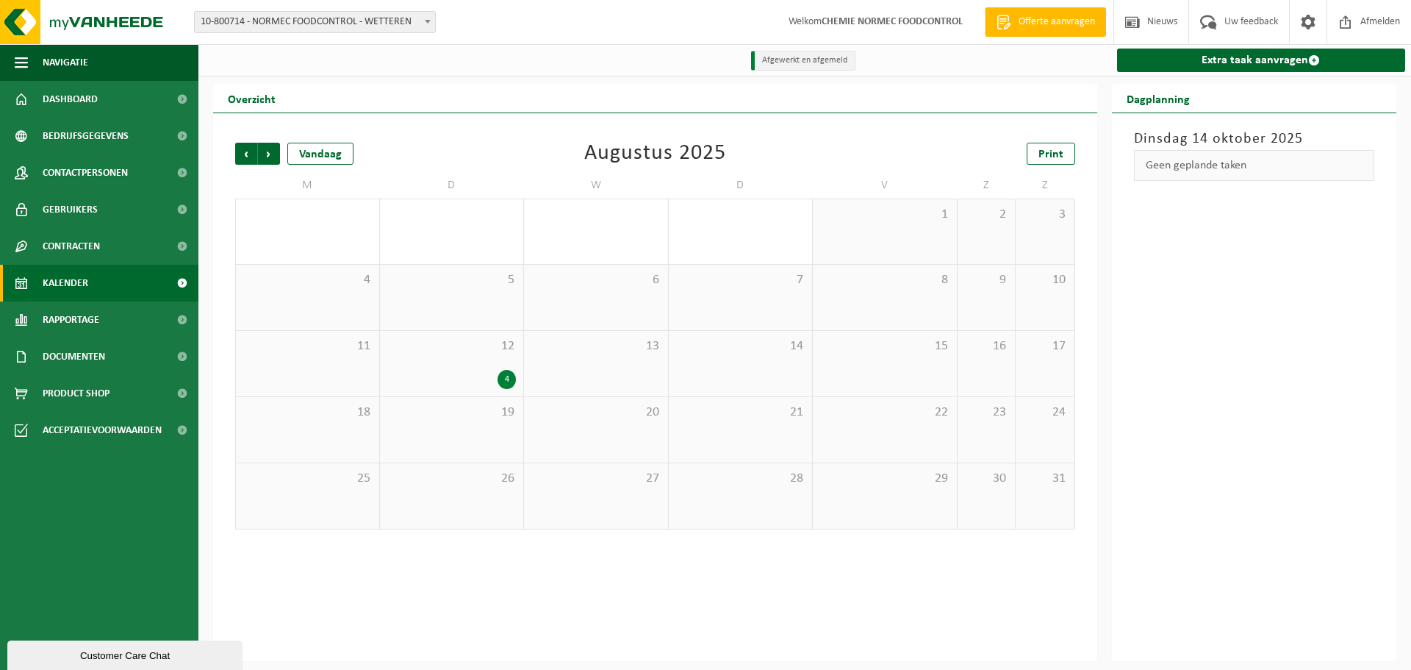  Describe the element at coordinates (986, 215) in the screenshot. I see `span: 2` at that location.